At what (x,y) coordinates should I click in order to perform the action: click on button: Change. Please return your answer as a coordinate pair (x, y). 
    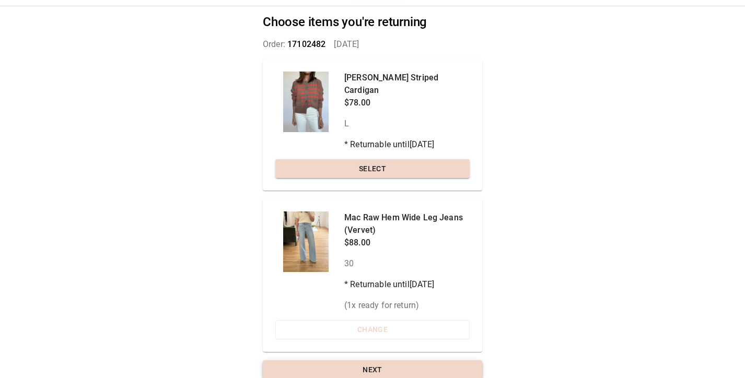
    Looking at the image, I should click on (372, 330).